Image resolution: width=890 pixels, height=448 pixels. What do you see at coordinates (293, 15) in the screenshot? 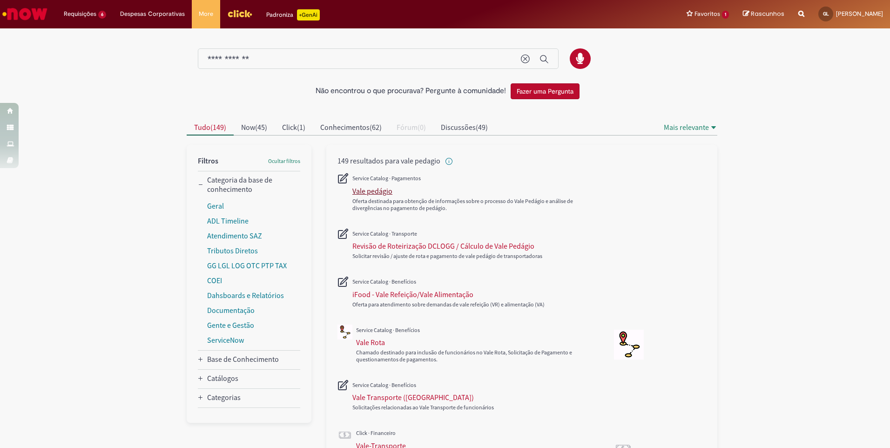
I see `div: Padroniza` at bounding box center [293, 15].